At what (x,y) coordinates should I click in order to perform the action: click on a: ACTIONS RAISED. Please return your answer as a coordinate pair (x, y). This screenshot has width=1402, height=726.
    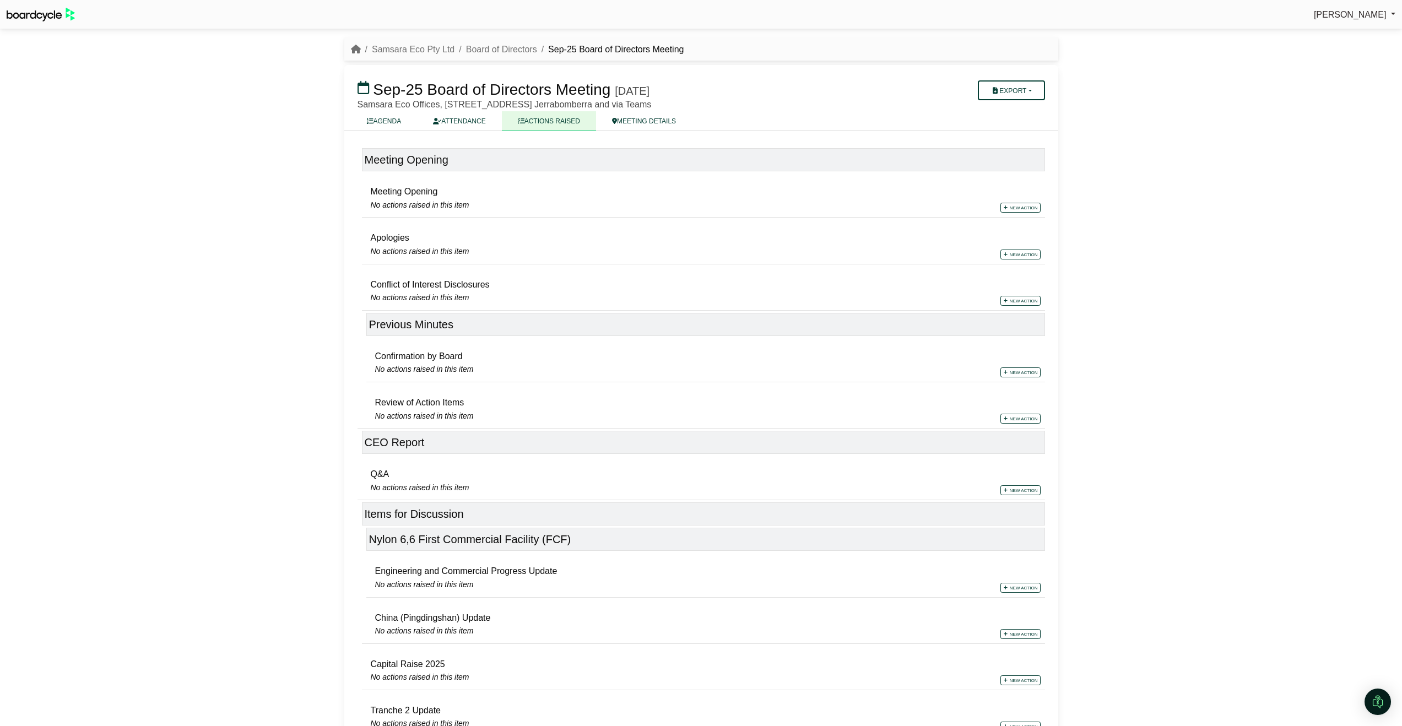
    Looking at the image, I should click on (549, 121).